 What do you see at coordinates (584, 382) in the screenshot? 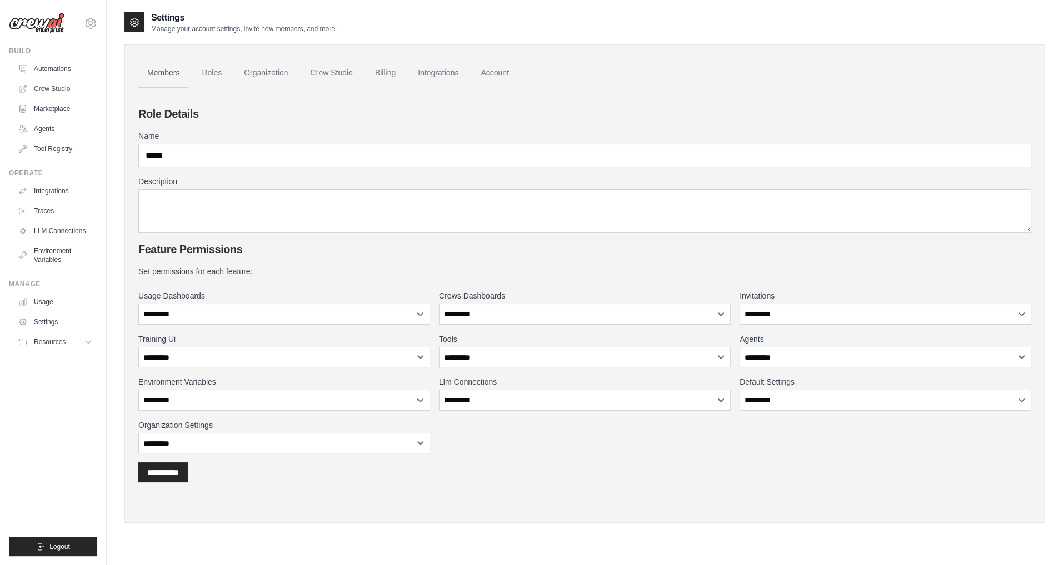
I see `label: Llm Connections` at bounding box center [584, 382].